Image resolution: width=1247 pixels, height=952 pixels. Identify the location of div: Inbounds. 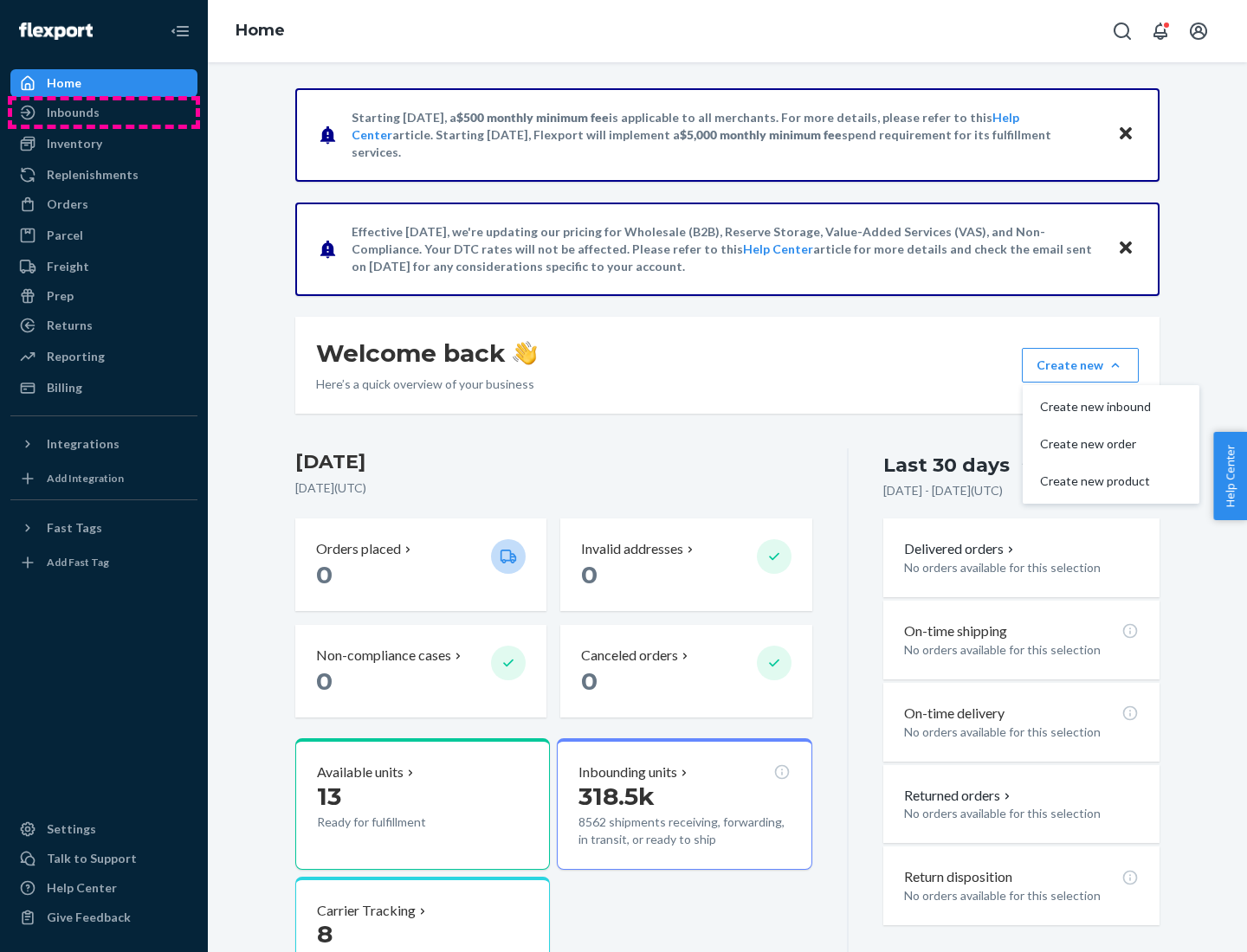
(73, 113).